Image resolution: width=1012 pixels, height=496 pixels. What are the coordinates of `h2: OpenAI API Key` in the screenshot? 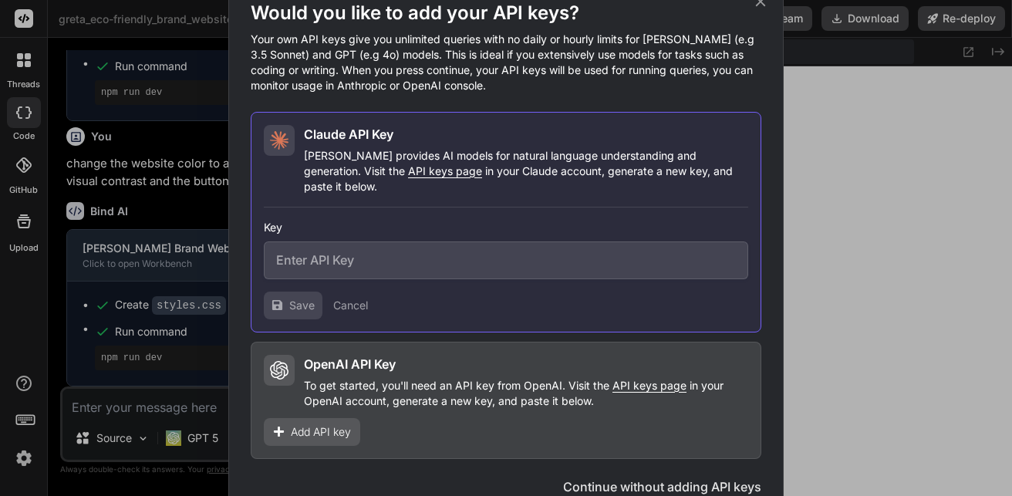 It's located at (349, 364).